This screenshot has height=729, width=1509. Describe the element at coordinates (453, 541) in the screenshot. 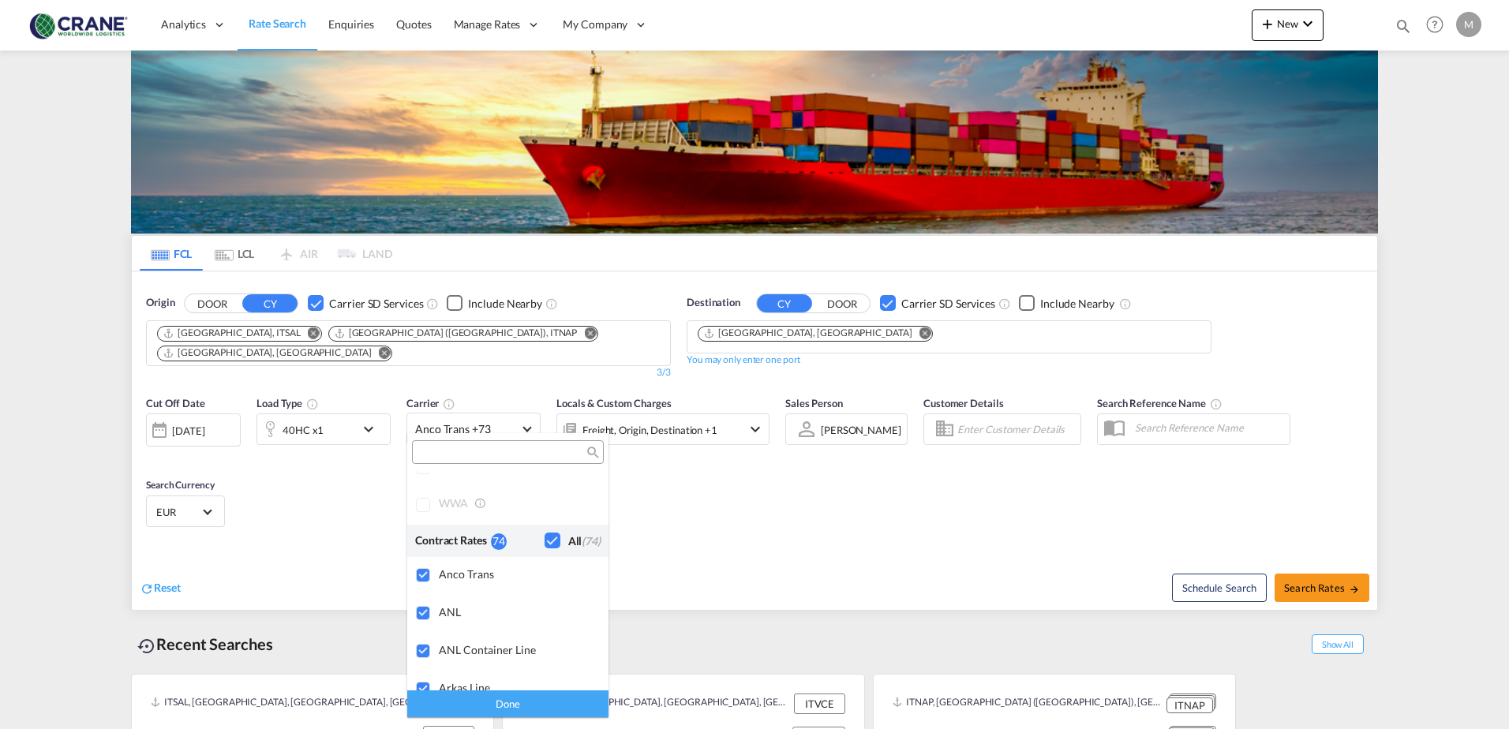

I see `div: Contract Rates` at that location.